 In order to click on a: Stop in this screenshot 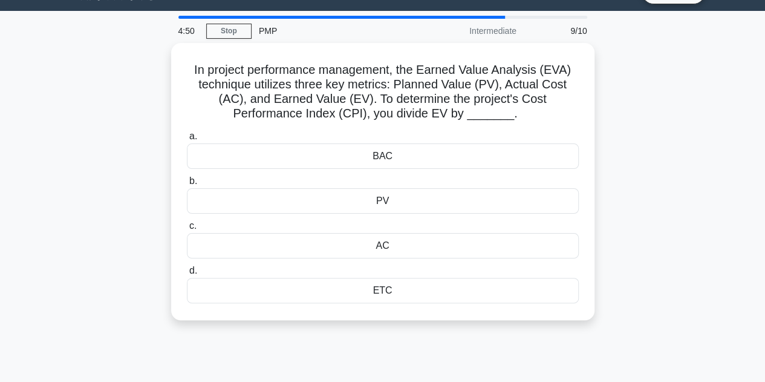, I will do `click(229, 31)`.